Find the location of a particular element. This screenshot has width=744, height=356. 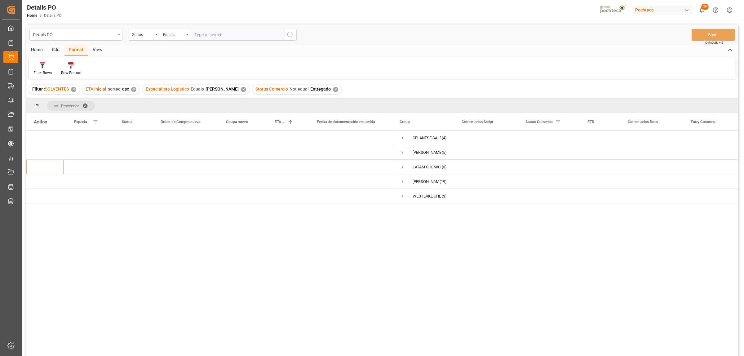

span: 26 is located at coordinates (704, 7).